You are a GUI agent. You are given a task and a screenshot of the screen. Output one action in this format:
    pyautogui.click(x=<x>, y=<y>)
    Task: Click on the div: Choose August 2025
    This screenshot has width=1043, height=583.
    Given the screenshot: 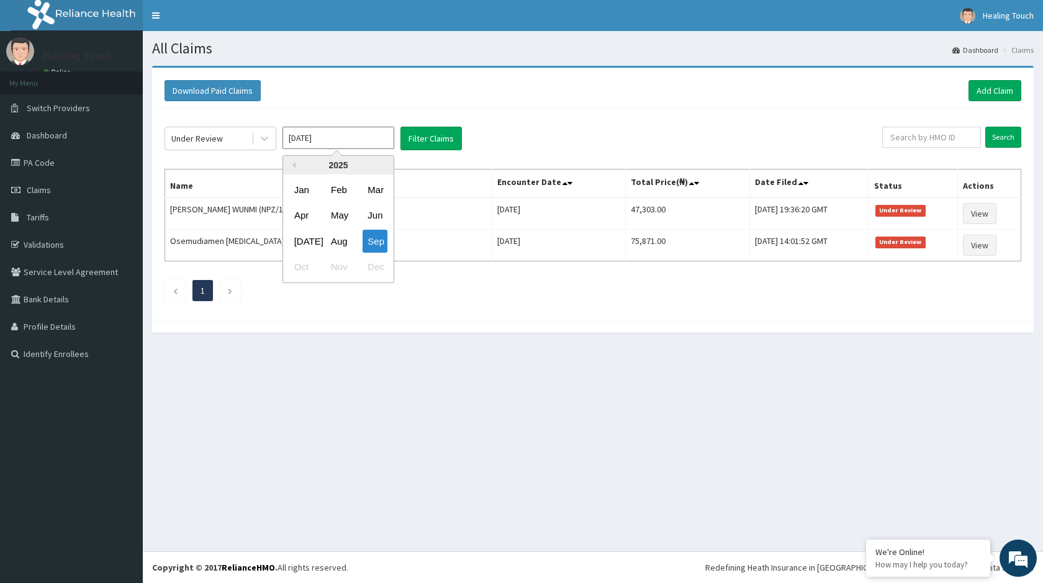 What is the action you would take?
    pyautogui.click(x=338, y=241)
    